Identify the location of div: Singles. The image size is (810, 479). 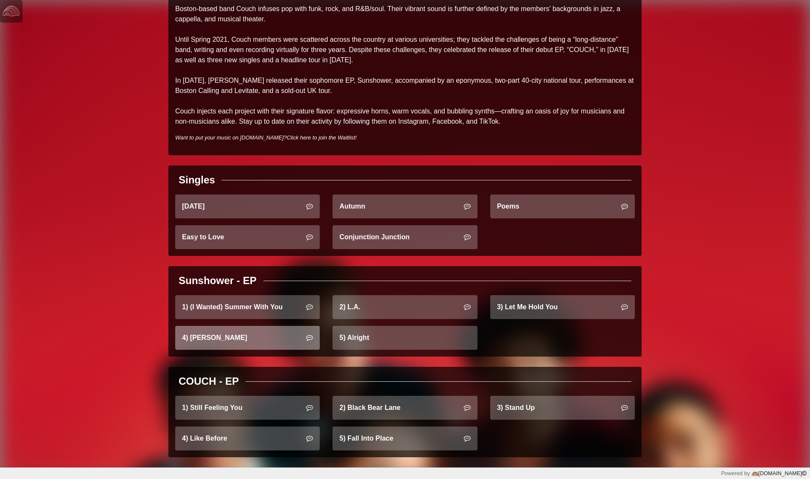
(197, 180).